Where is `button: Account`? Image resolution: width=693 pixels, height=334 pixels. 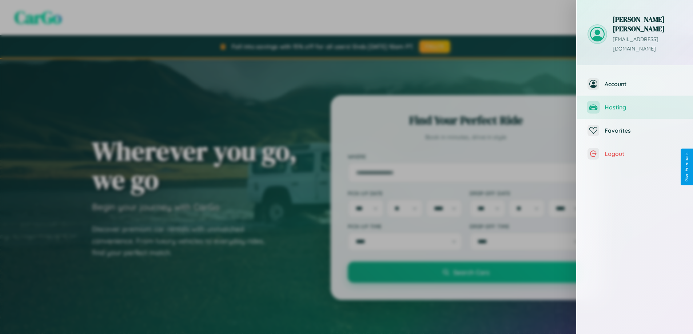 button: Account is located at coordinates (635, 84).